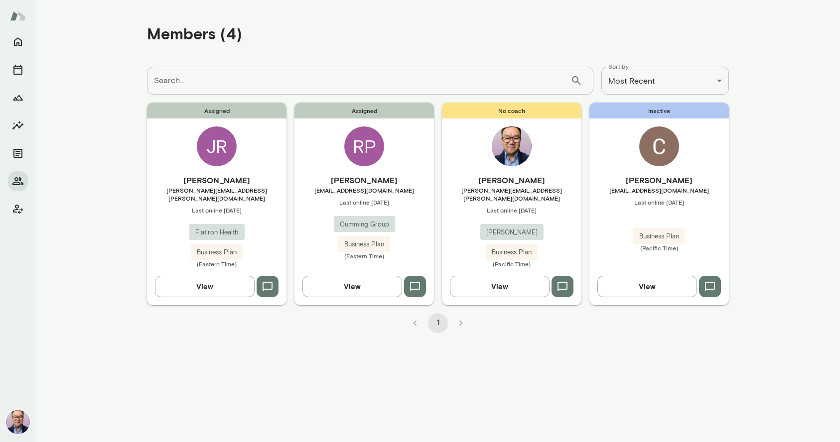 The height and width of the screenshot is (442, 840). What do you see at coordinates (438, 319) in the screenshot?
I see `div: pagination` at bounding box center [438, 319].